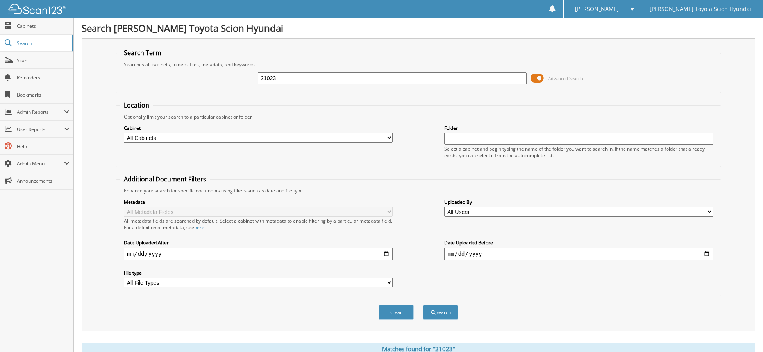  I want to click on span: Cabinets, so click(43, 26).